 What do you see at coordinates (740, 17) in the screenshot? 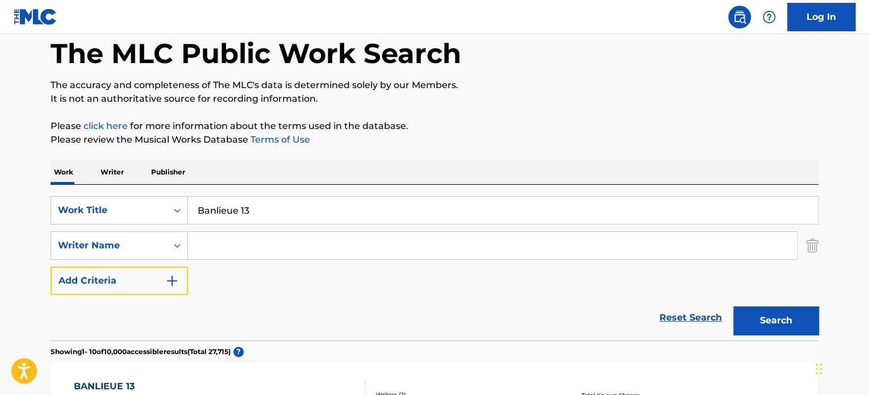
I see `img: search` at bounding box center [740, 17].